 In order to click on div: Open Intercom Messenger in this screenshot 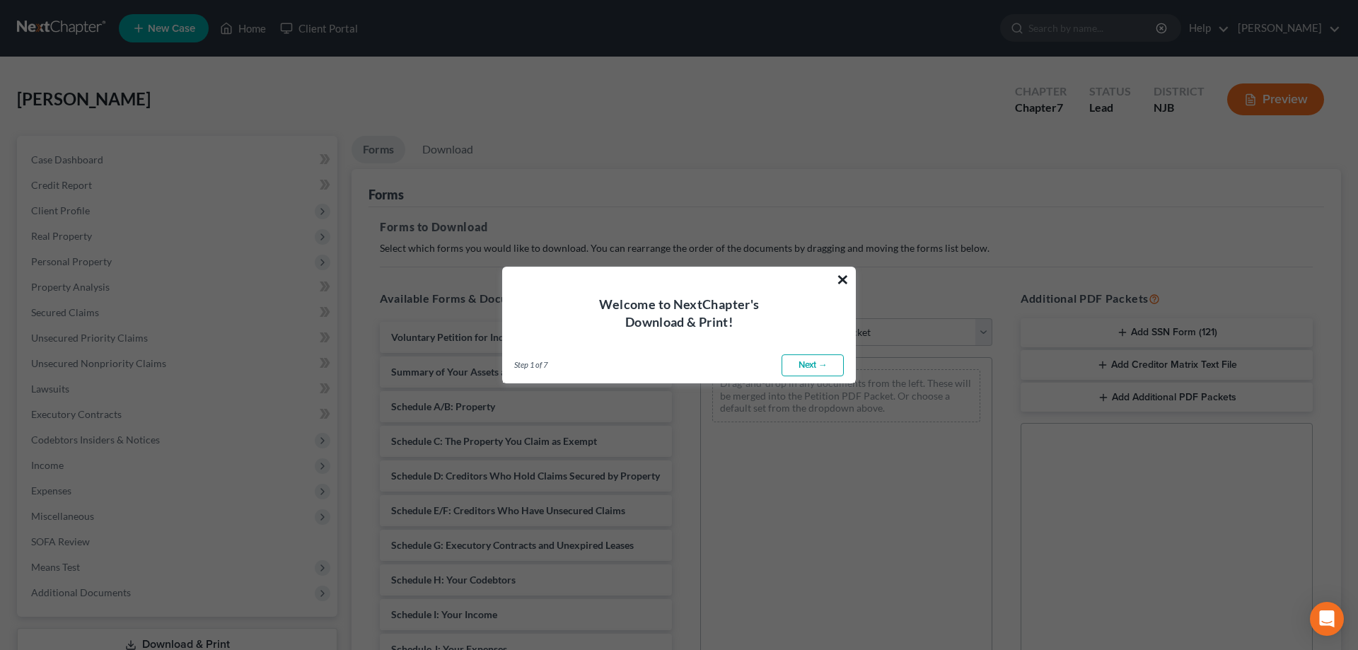, I will do `click(1327, 619)`.